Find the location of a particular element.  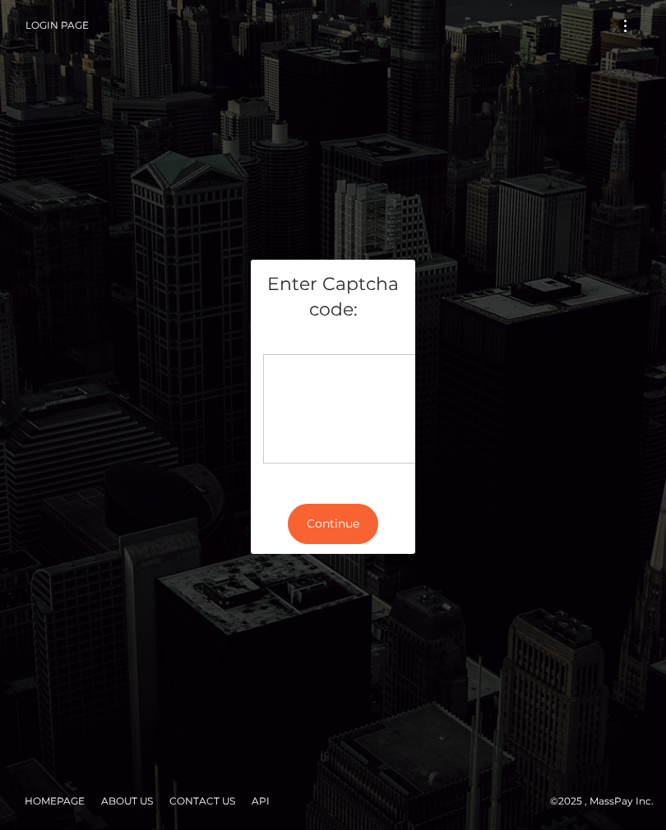

a: Login Page is located at coordinates (57, 25).